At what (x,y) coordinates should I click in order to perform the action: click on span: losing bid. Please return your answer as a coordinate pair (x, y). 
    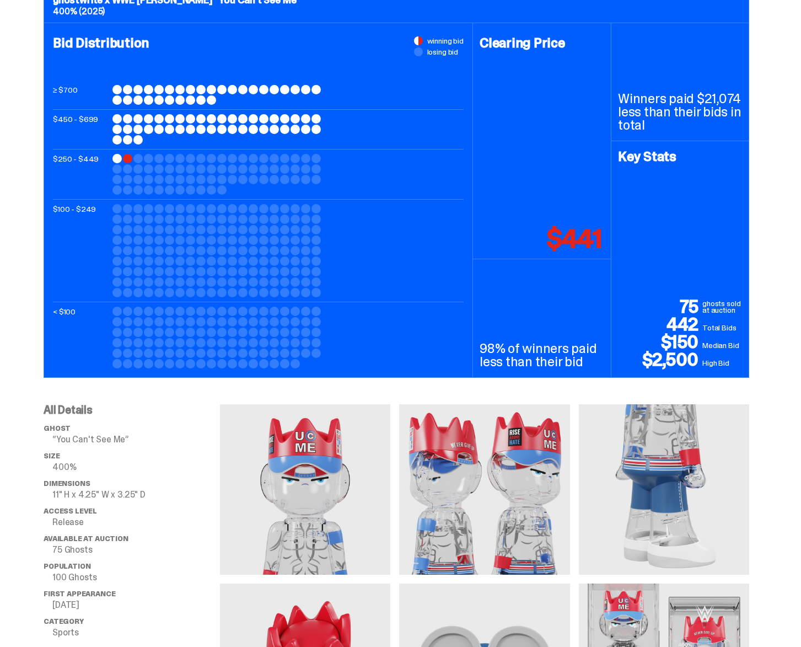
    Looking at the image, I should click on (443, 52).